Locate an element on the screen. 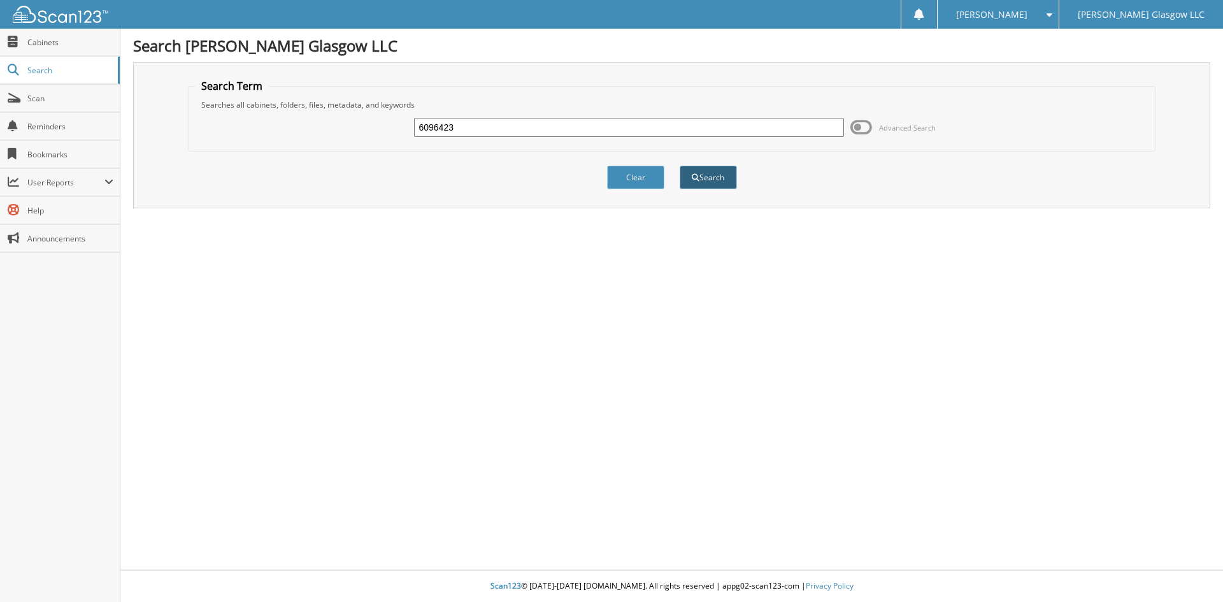 This screenshot has height=602, width=1223. img: scan123-logo-white.svg is located at coordinates (61, 14).